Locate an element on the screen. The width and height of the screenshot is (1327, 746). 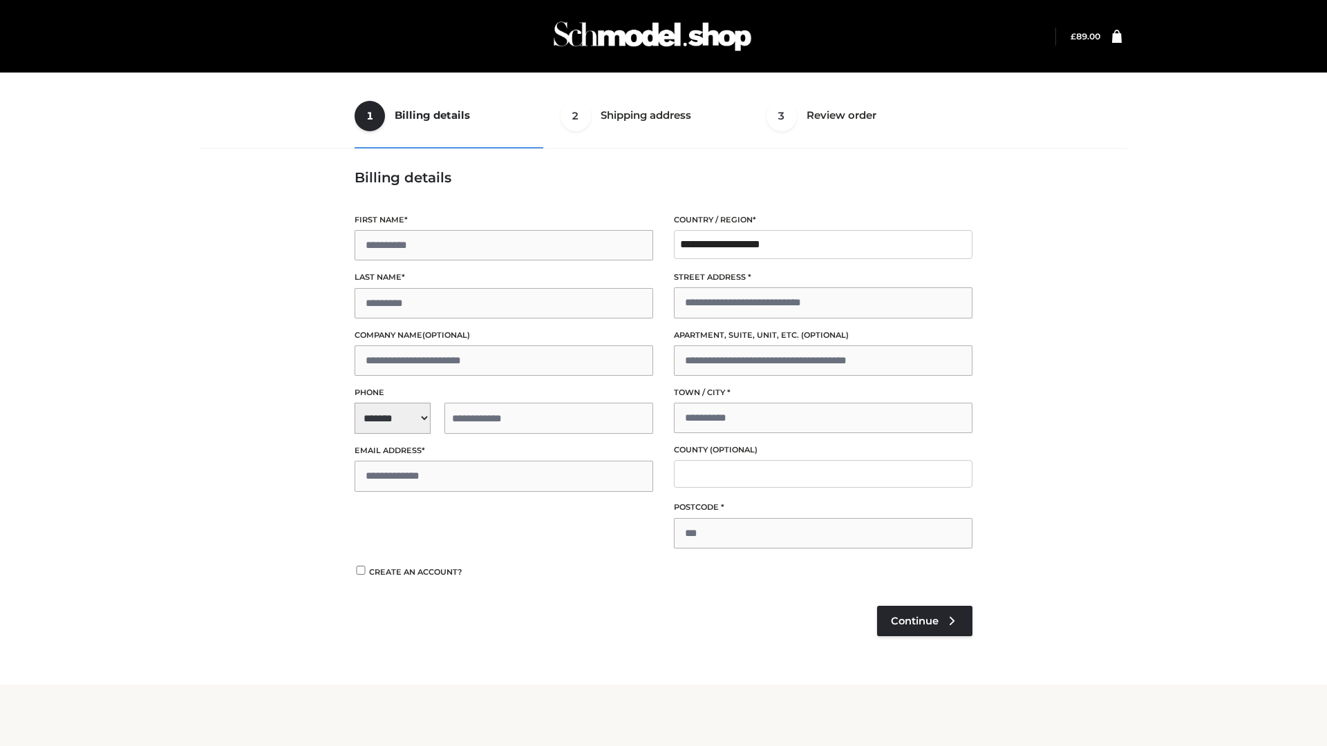
label: First name is located at coordinates (504, 220).